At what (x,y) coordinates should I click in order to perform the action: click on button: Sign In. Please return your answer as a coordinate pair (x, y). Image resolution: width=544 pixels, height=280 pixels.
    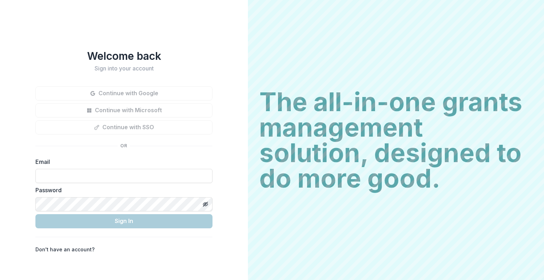
    Looking at the image, I should click on (124, 222).